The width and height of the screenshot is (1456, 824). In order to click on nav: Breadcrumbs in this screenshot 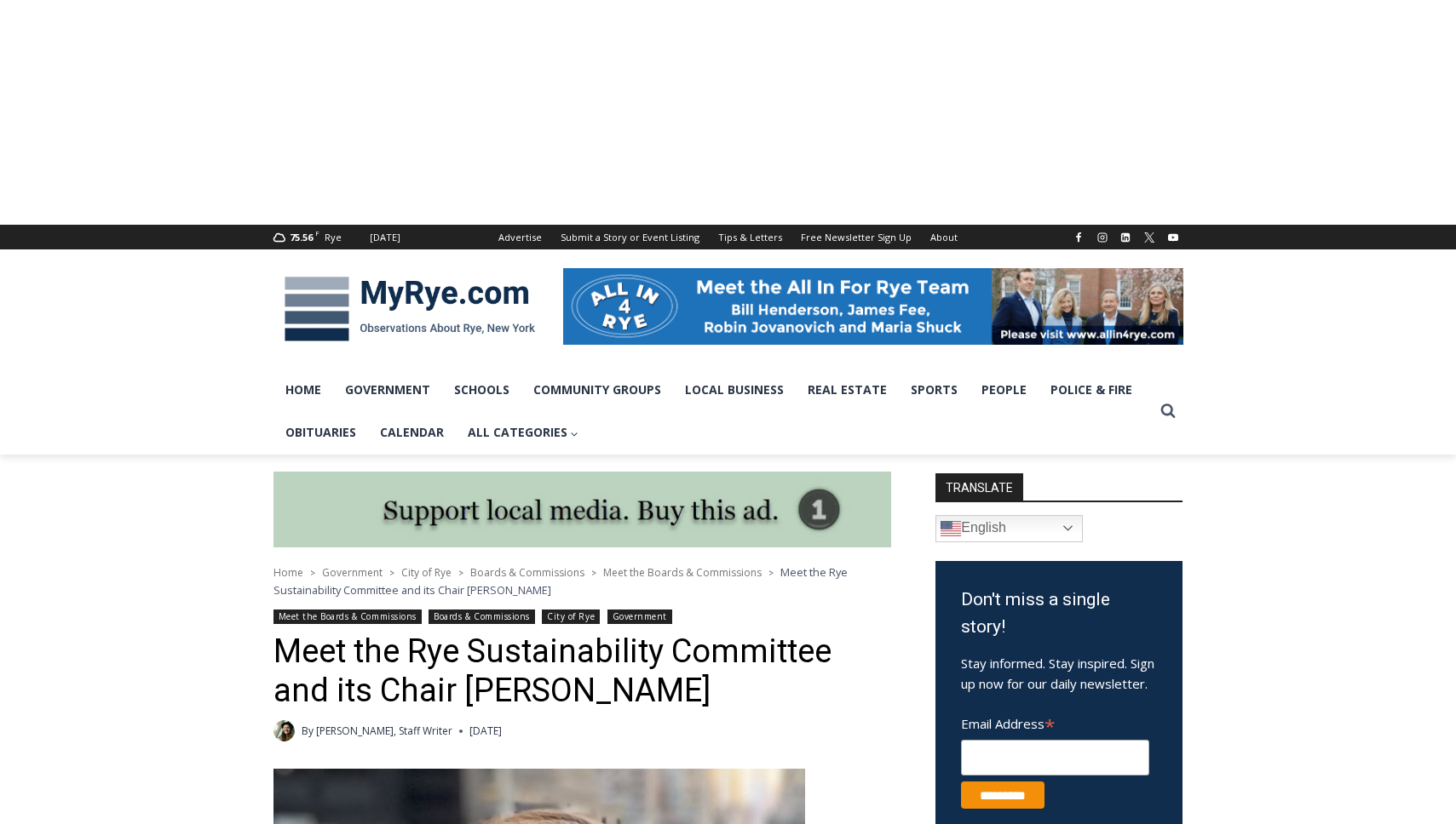, I will do `click(582, 581)`.